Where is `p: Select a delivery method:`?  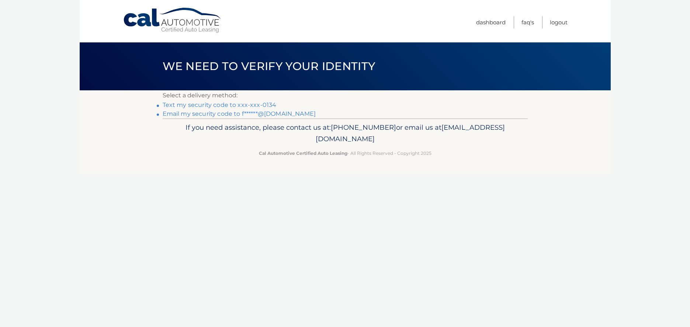 p: Select a delivery method: is located at coordinates (345, 96).